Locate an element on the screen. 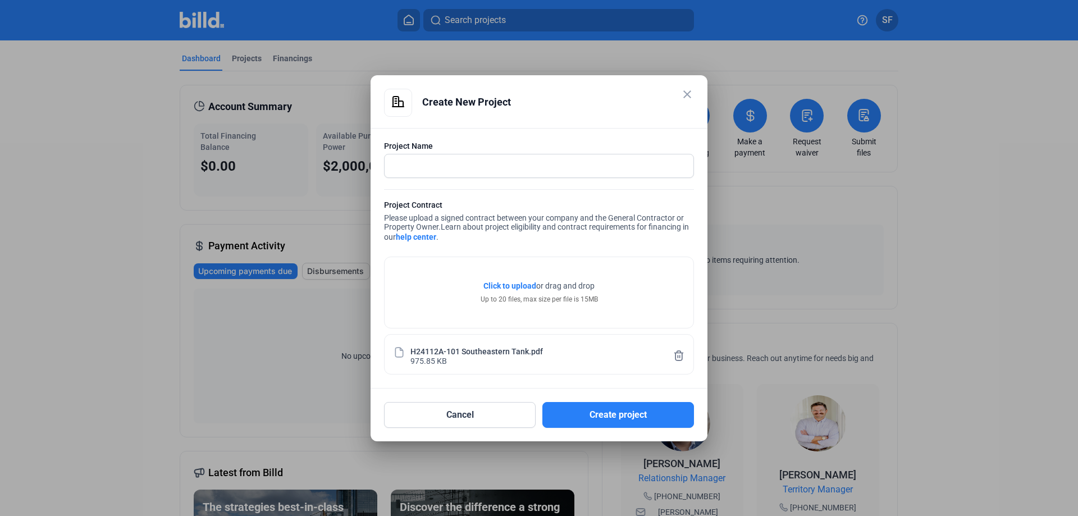  a: help center is located at coordinates (416, 237).